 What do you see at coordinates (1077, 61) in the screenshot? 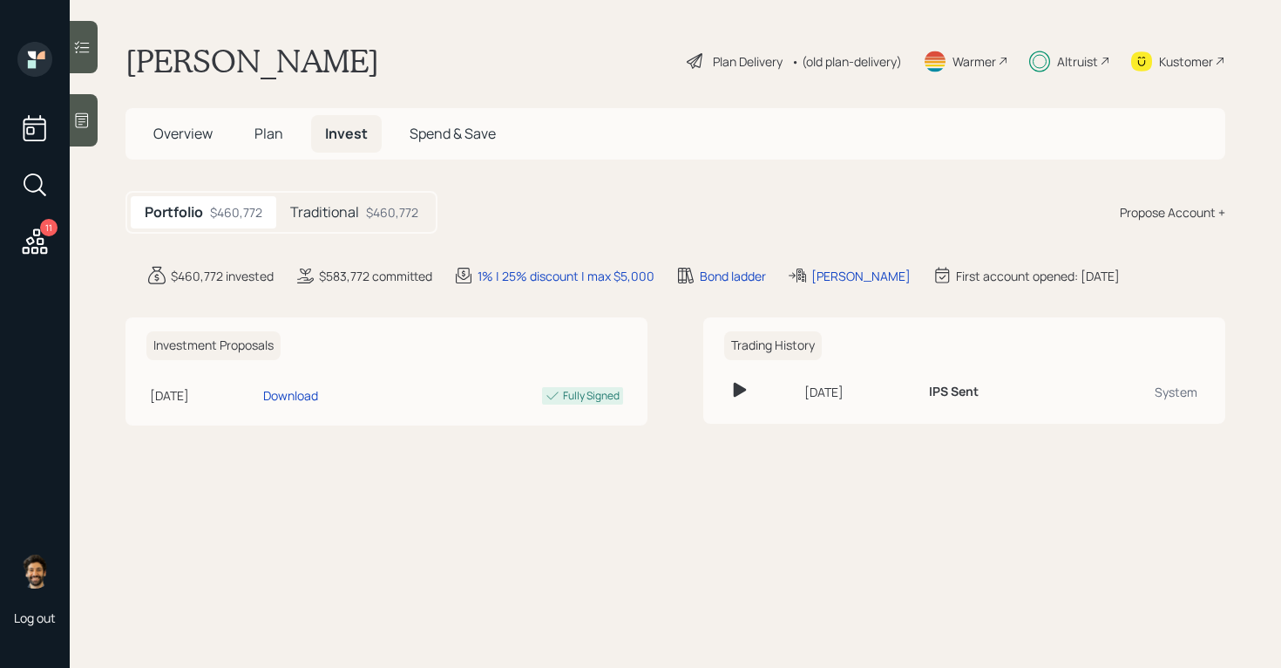
I see `div: Altruist` at bounding box center [1077, 61].